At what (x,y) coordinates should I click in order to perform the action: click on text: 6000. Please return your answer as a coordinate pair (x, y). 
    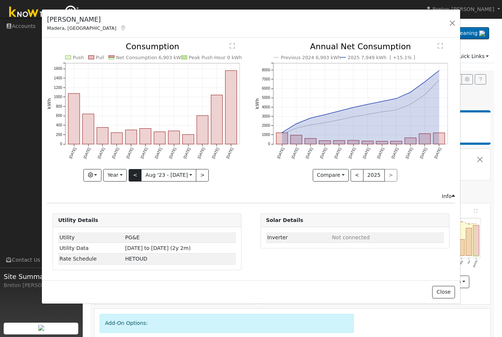
    Looking at the image, I should click on (266, 89).